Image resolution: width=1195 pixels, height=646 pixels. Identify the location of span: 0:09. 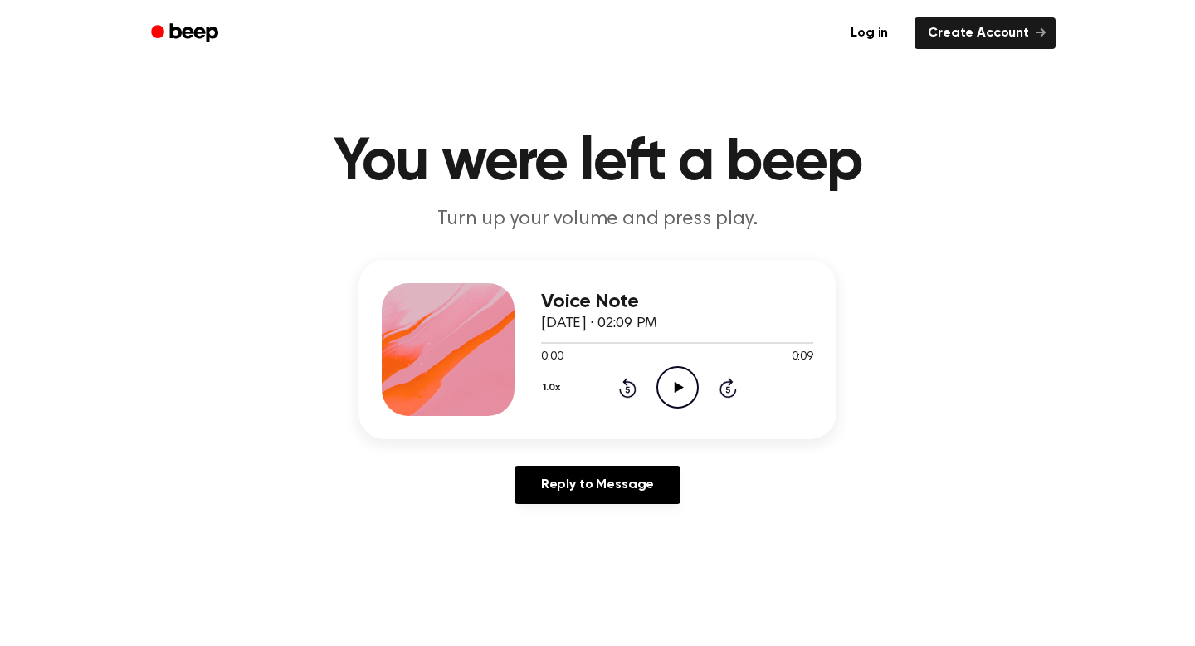
(802, 357).